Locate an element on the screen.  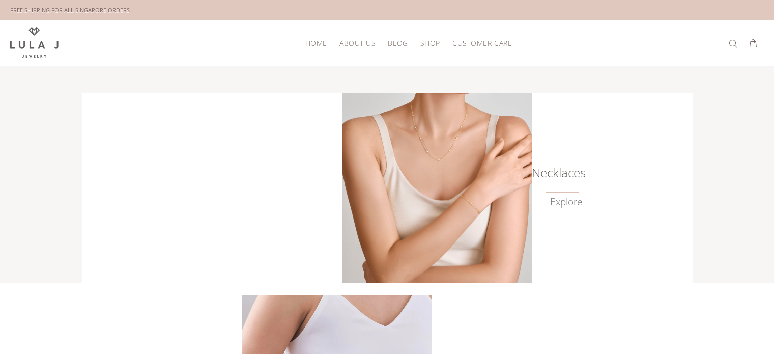
a: Shop is located at coordinates (430, 43).